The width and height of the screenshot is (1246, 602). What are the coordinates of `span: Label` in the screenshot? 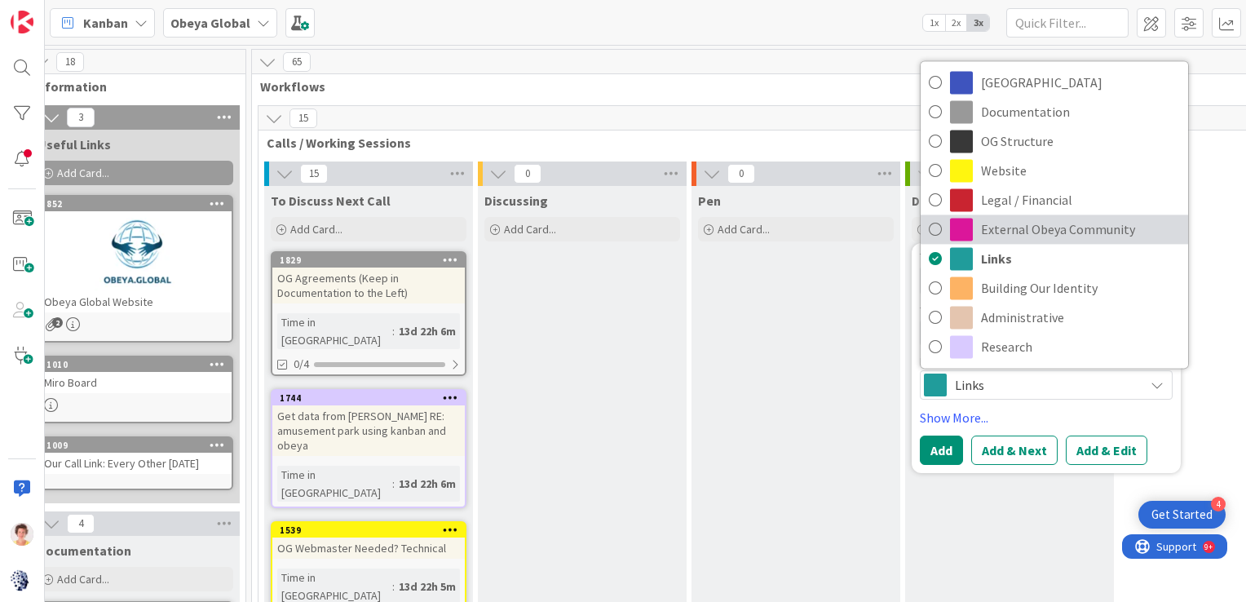 It's located at (933, 361).